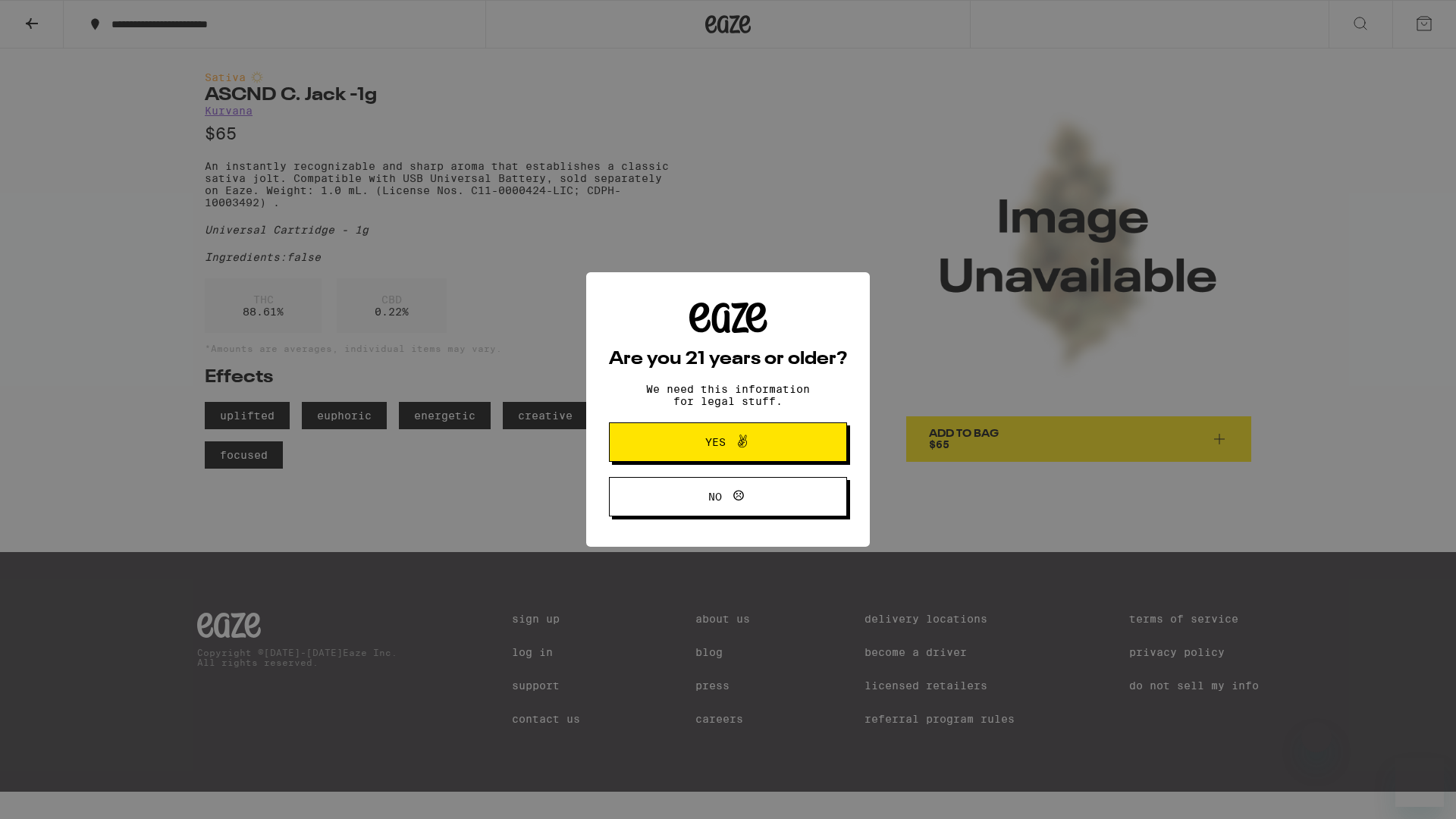 This screenshot has width=1456, height=819. What do you see at coordinates (728, 442) in the screenshot?
I see `button: Yes` at bounding box center [728, 442].